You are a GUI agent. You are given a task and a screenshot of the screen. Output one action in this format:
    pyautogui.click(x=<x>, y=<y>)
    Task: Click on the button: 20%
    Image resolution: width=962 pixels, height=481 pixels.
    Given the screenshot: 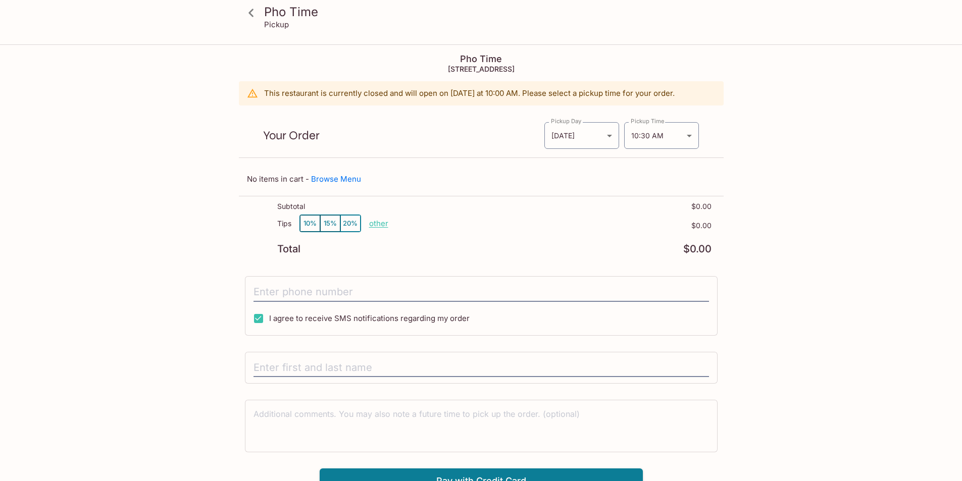 What is the action you would take?
    pyautogui.click(x=350, y=223)
    